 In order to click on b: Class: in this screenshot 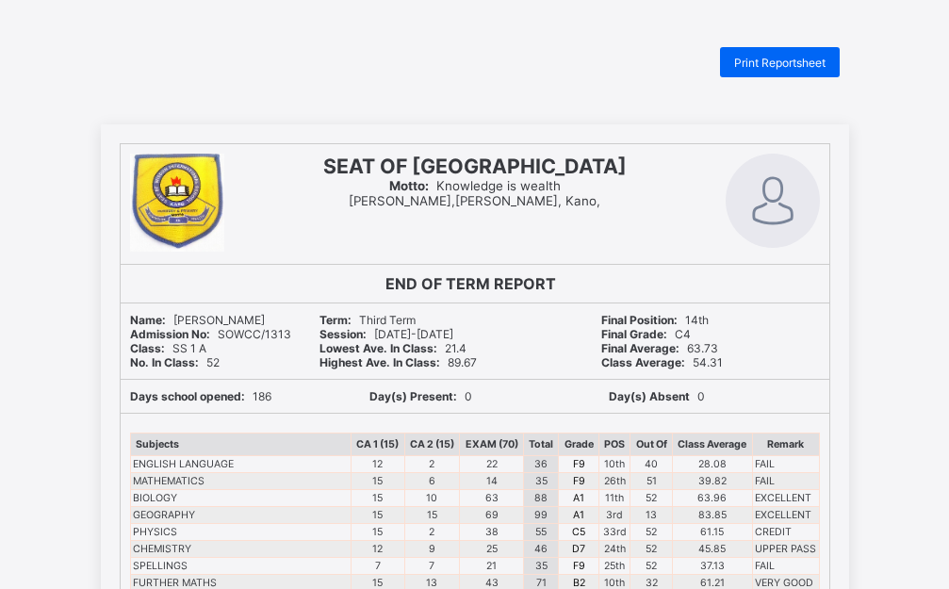, I will do `click(147, 348)`.